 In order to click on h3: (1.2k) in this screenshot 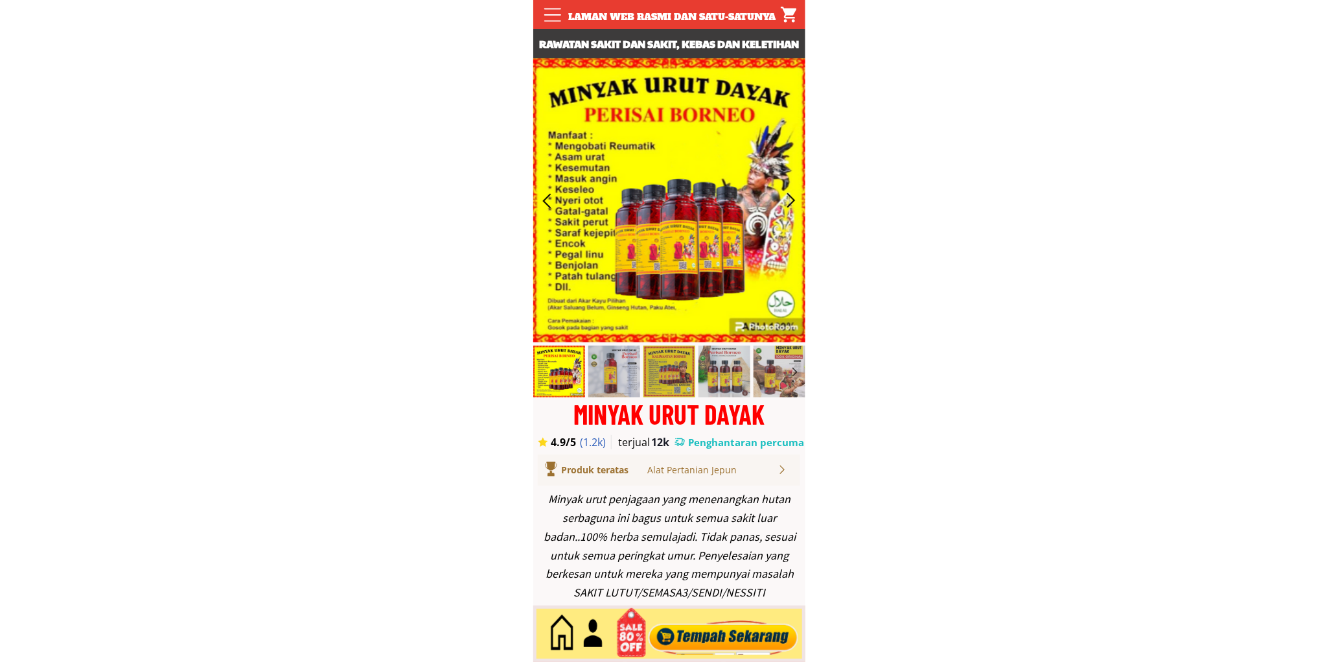, I will do `click(596, 442)`.